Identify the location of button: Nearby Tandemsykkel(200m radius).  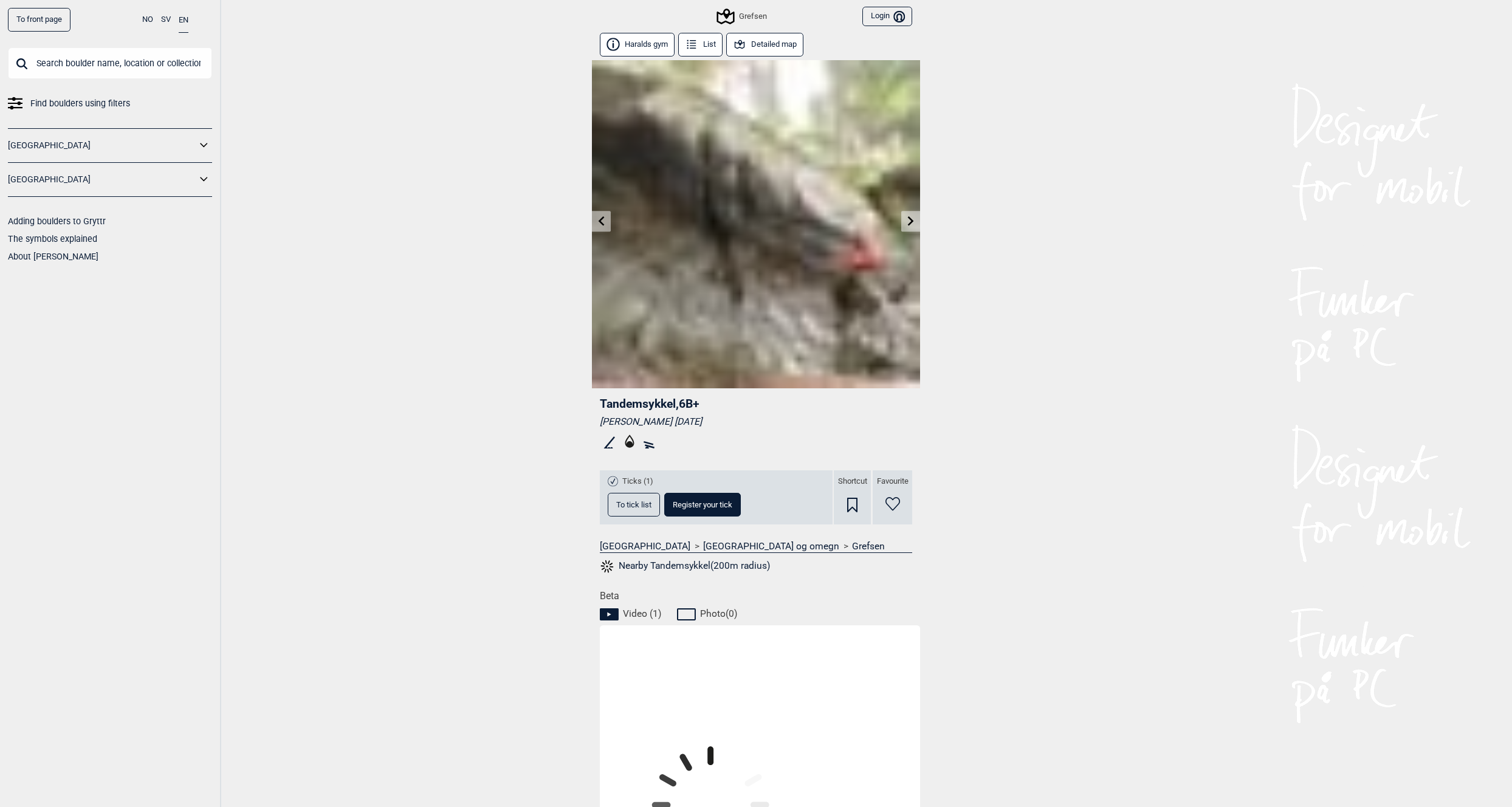
(685, 566).